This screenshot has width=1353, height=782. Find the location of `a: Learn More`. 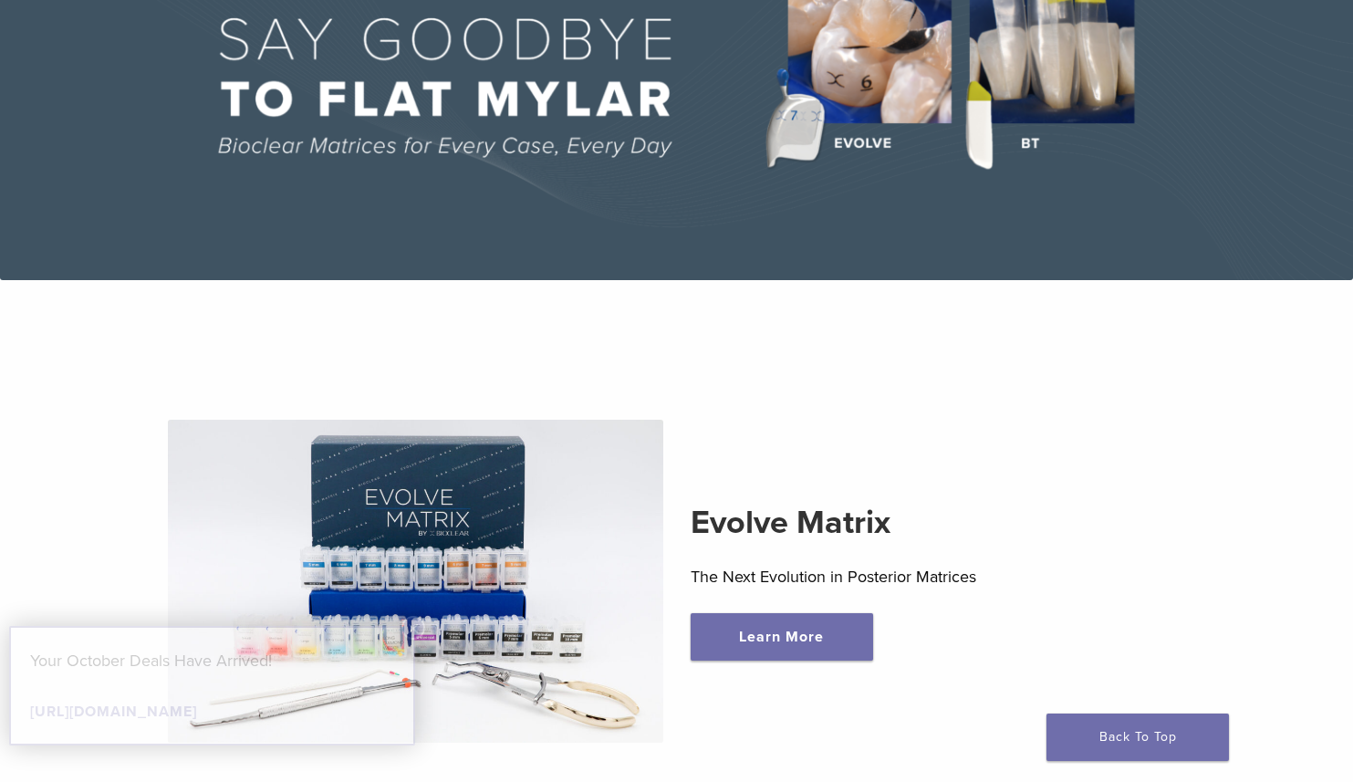

a: Learn More is located at coordinates (782, 637).